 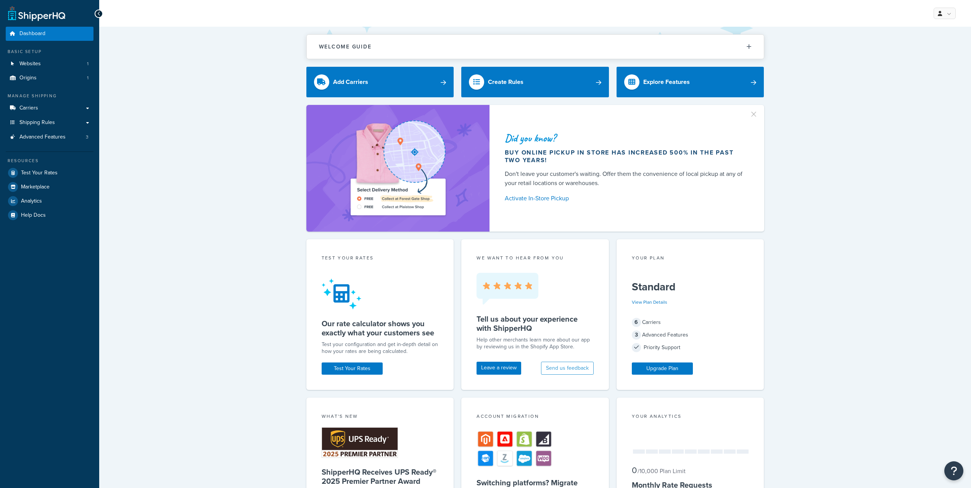 What do you see at coordinates (380, 328) in the screenshot?
I see `h5: Our rate calculator shows you exactly what your customers see` at bounding box center [380, 328].